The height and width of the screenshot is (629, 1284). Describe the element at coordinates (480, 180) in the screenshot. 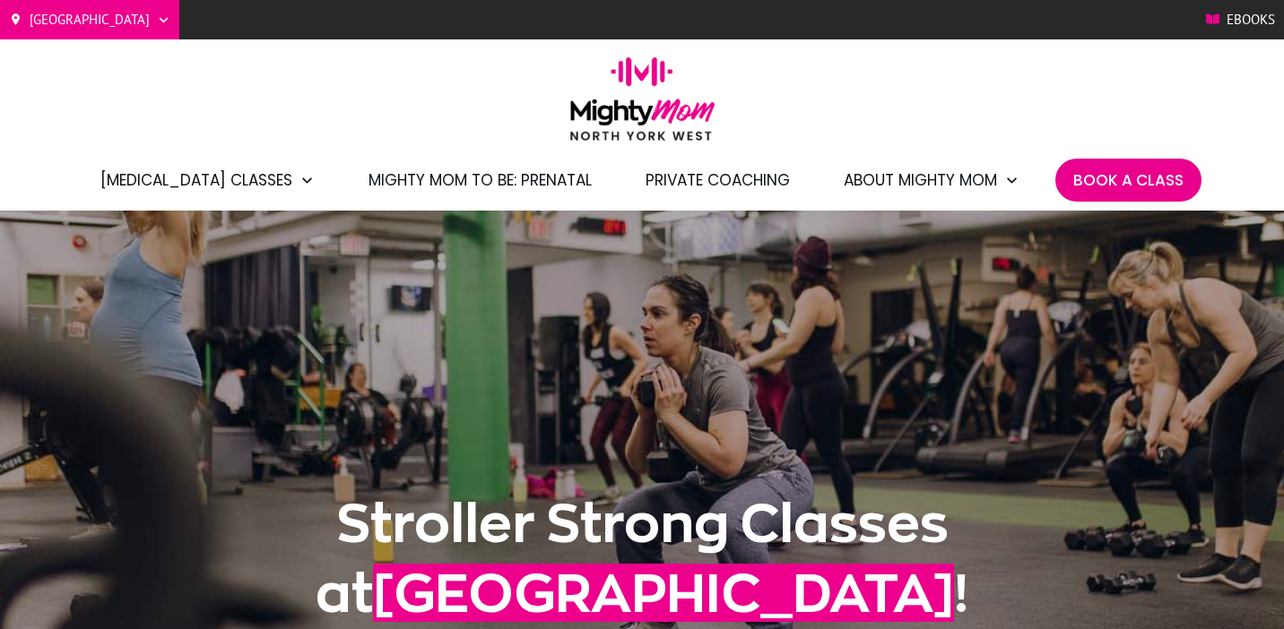

I see `span: Mighty Mom to Be: Prenatal` at that location.